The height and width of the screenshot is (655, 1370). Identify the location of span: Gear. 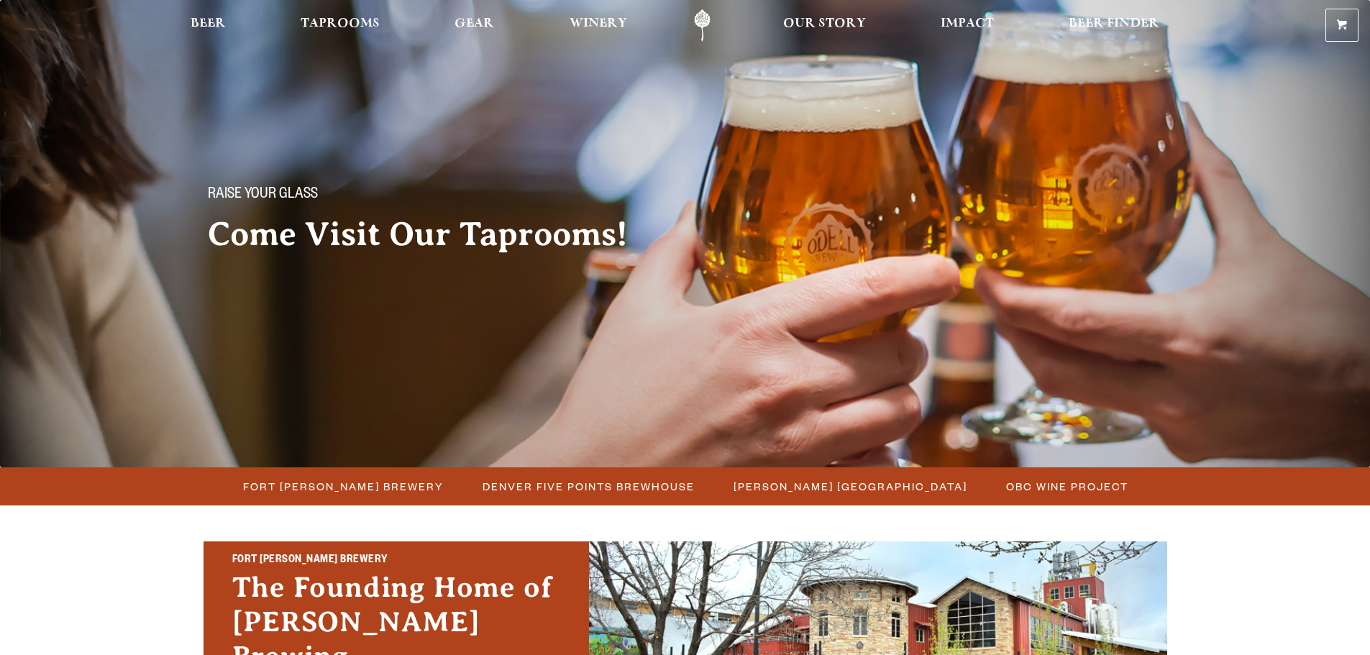
(474, 24).